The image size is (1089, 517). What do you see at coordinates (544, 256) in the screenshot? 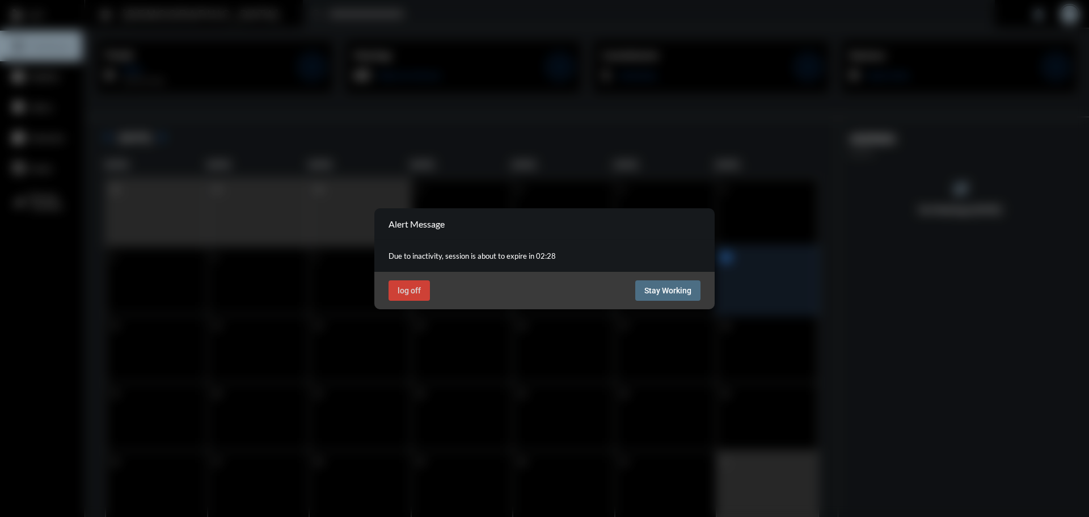
I see `p: Due to inactivity, session is about to expire in 02:28` at bounding box center [544, 256].